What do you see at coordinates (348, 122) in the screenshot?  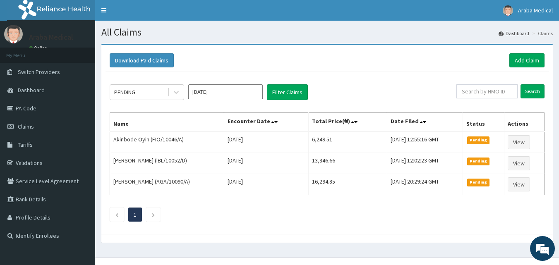 I see `th: Total Price(₦)` at bounding box center [348, 122].